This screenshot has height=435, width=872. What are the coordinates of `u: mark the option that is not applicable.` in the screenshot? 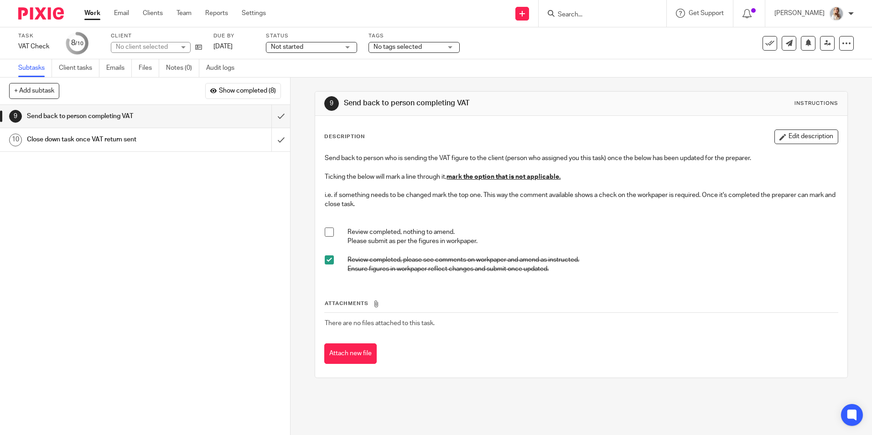 It's located at (503, 177).